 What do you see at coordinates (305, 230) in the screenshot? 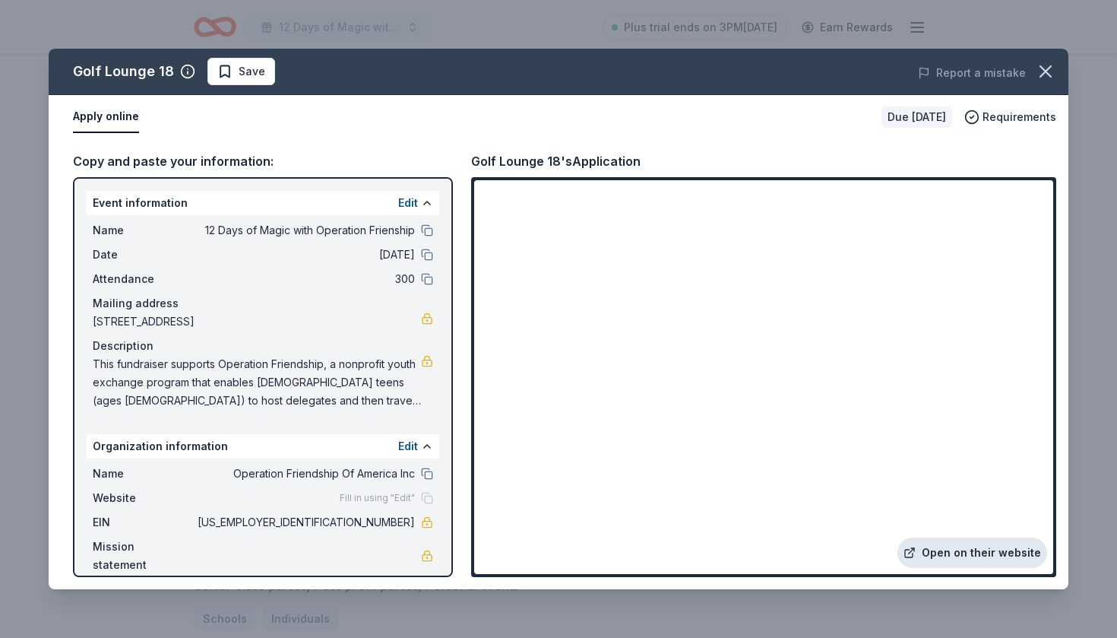
I see `span: 12 Days of Magic with Operation Frienship` at bounding box center [305, 230].